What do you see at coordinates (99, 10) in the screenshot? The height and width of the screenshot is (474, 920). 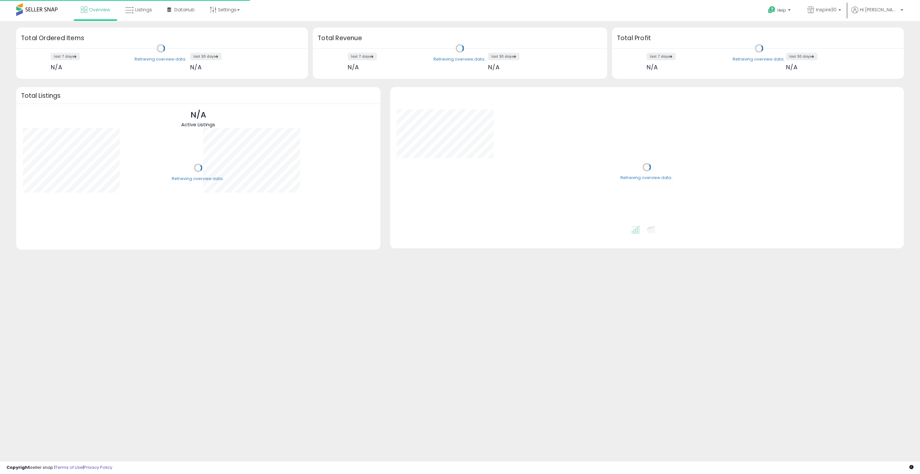 I see `span: Overview` at bounding box center [99, 10].